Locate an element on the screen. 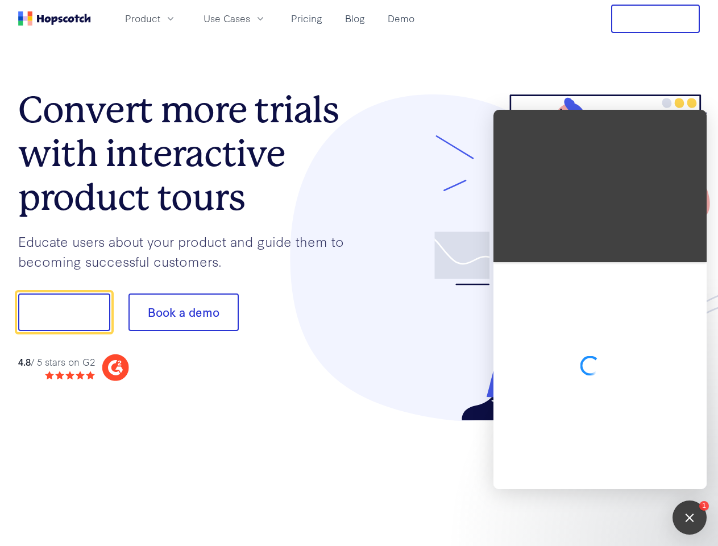  button: Book a demo is located at coordinates (184, 312).